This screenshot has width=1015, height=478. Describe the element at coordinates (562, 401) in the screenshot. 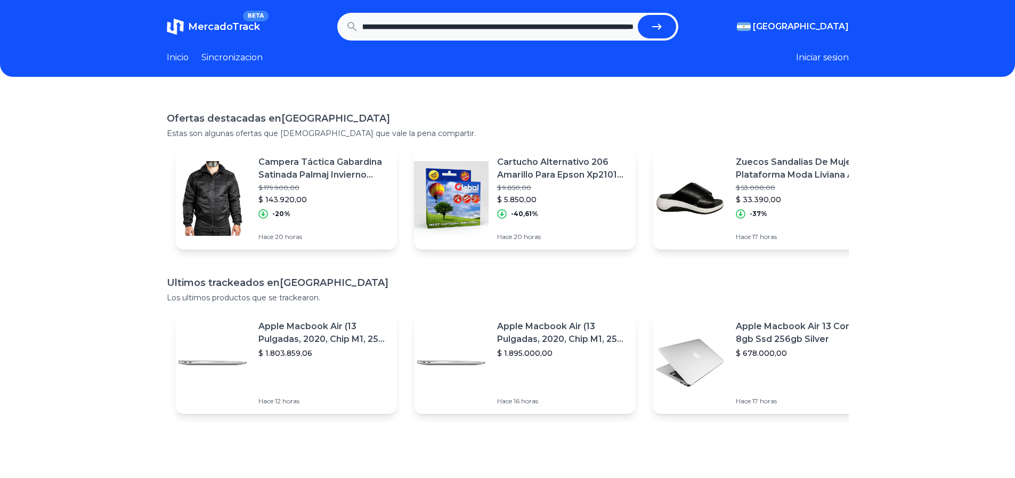

I see `p: Hace 16 horas` at that location.